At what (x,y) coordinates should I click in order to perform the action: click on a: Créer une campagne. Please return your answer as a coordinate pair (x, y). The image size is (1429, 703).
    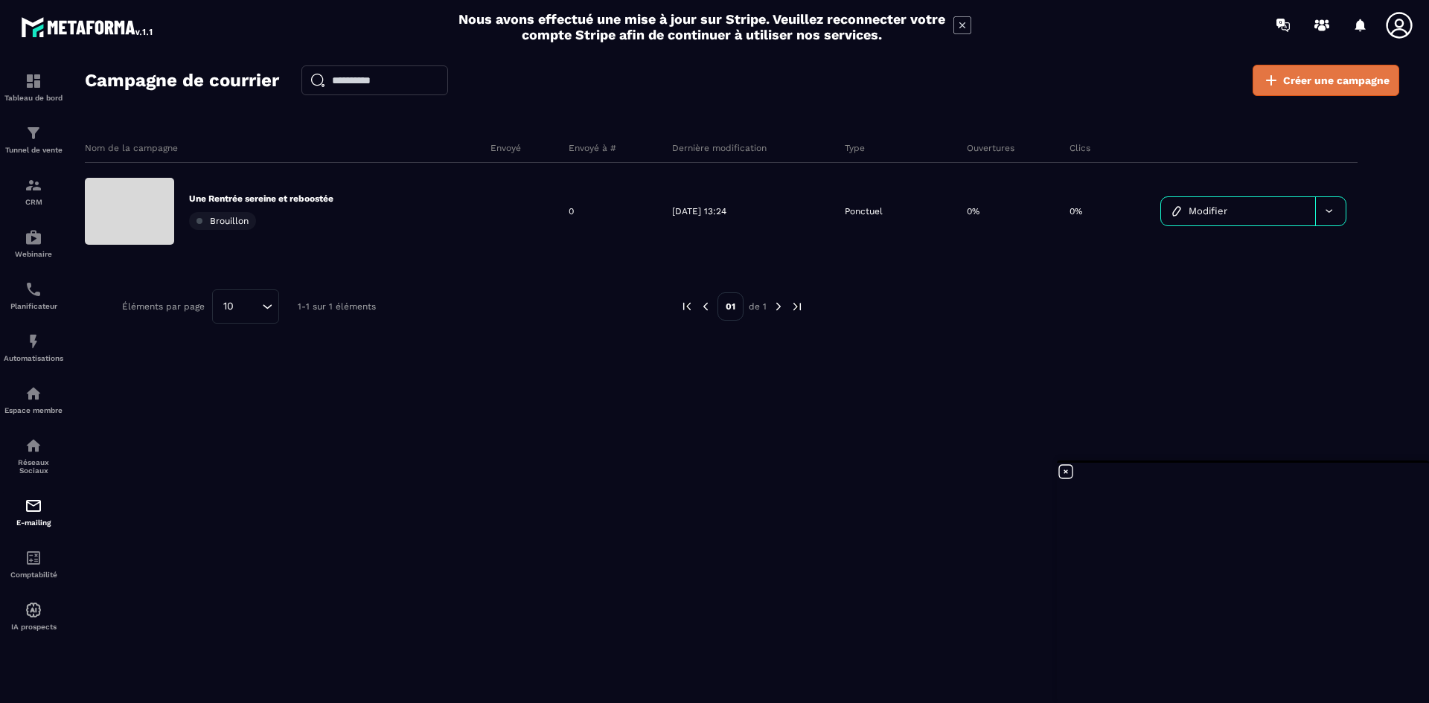
    Looking at the image, I should click on (1325, 80).